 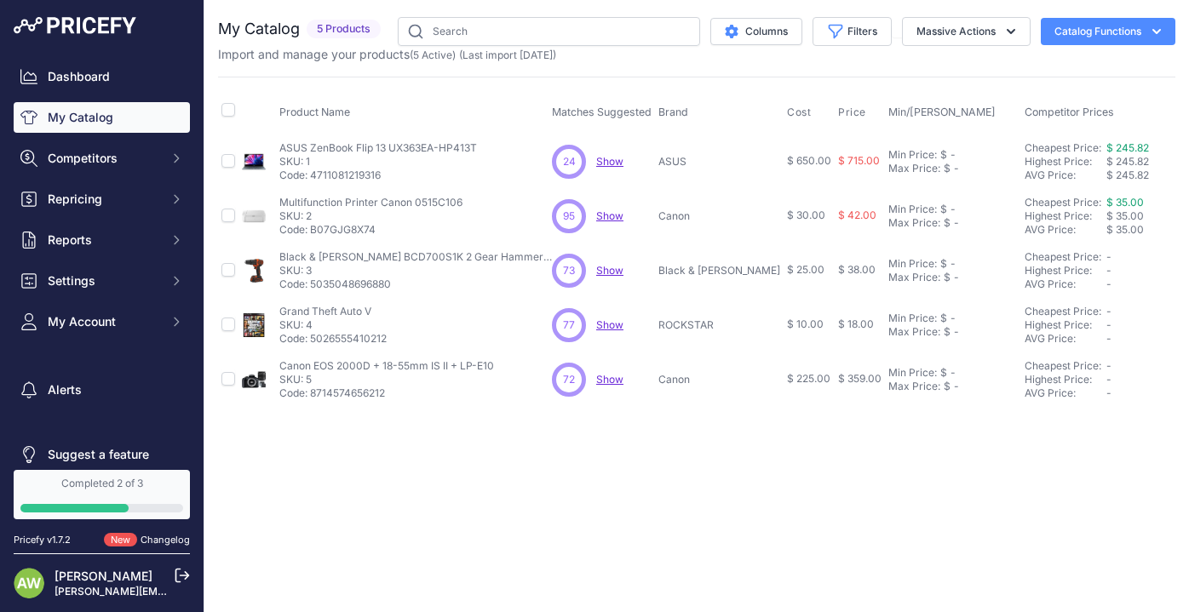 What do you see at coordinates (1125, 215) in the screenshot?
I see `span: $ 35.00` at bounding box center [1125, 215].